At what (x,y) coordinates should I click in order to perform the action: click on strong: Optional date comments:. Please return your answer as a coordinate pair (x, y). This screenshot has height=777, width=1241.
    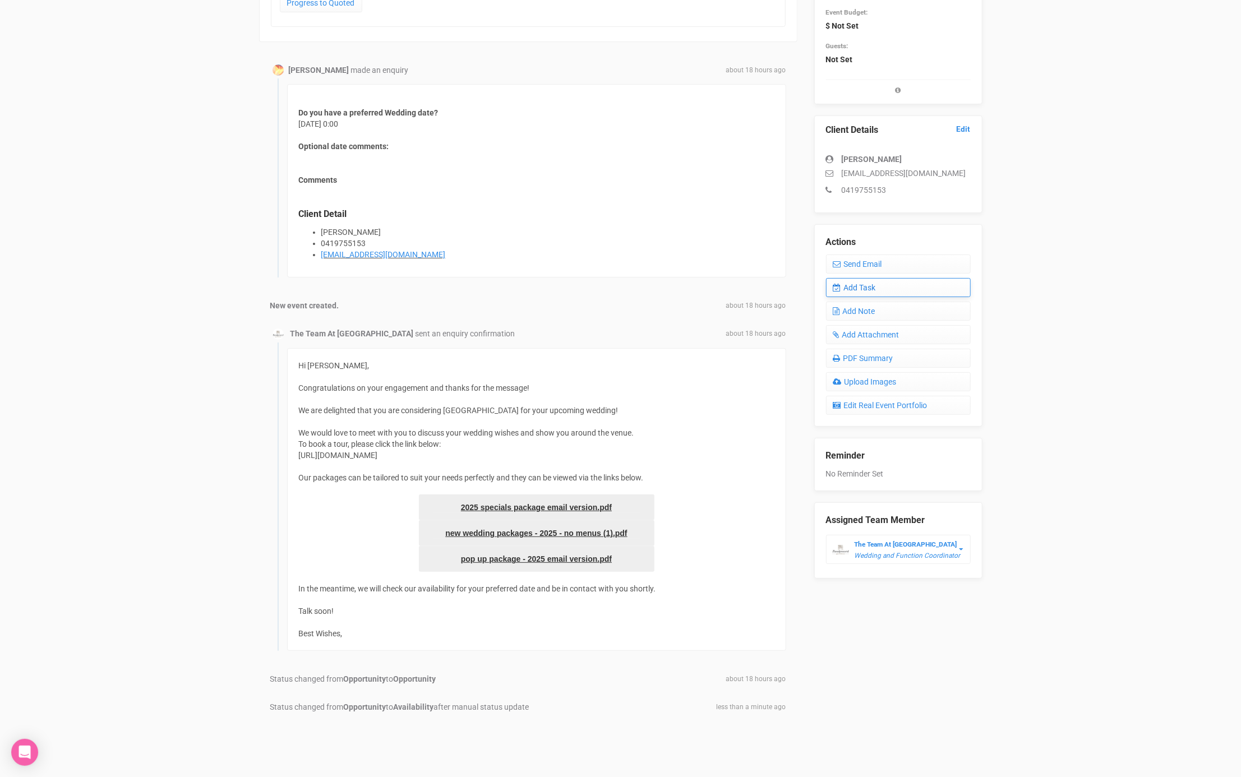
    Looking at the image, I should click on (344, 146).